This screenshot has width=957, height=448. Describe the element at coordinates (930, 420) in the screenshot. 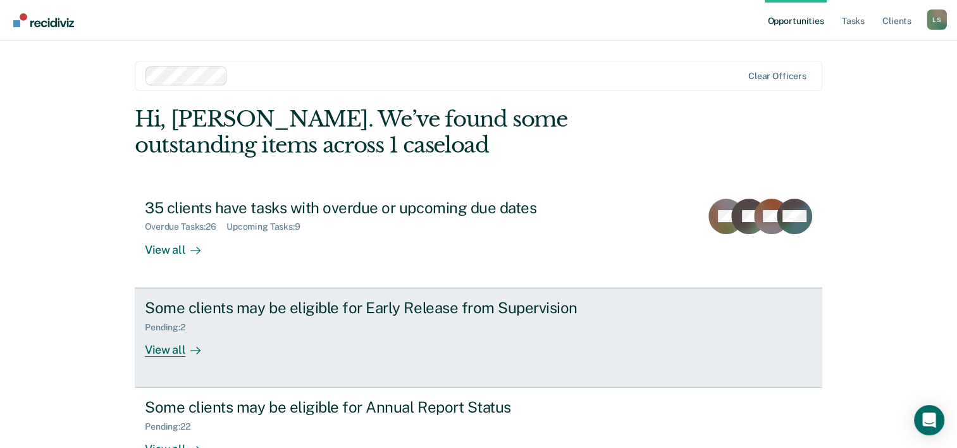

I see `div: Open Intercom Messenger` at that location.